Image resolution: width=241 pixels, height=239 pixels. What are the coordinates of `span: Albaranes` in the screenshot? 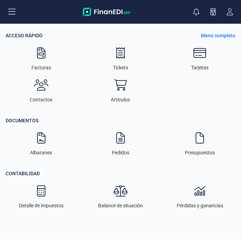 It's located at (41, 153).